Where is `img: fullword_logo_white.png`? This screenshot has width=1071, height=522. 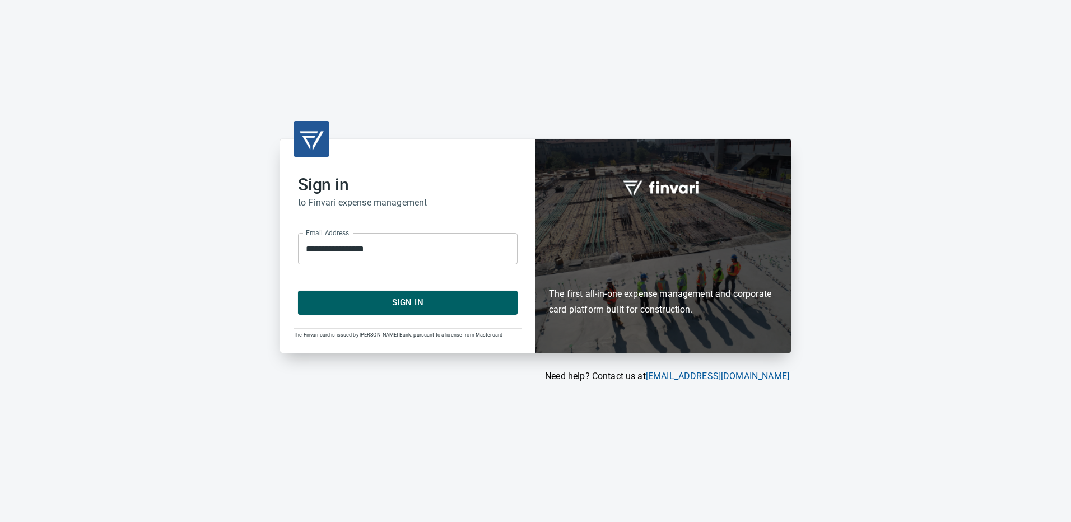 img: fullword_logo_white.png is located at coordinates (663, 187).